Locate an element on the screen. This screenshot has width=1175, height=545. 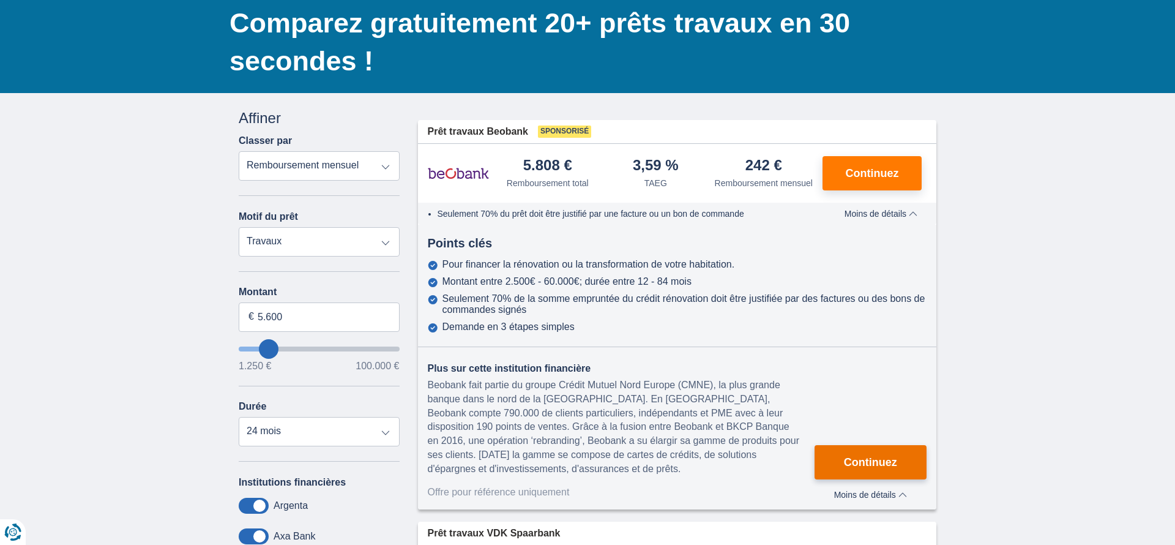
span: Sponsorisé is located at coordinates (564, 132).